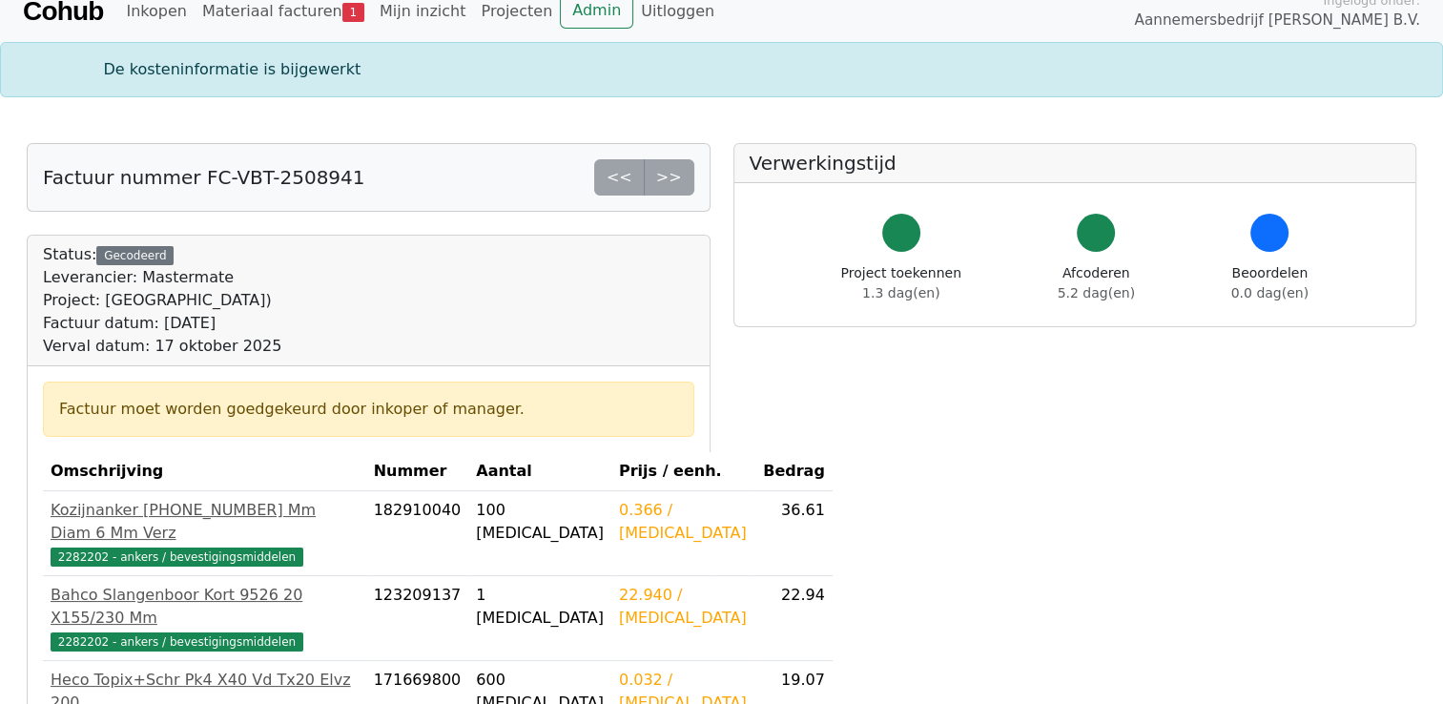 The width and height of the screenshot is (1443, 704). What do you see at coordinates (203, 177) in the screenshot?
I see `h5: Factuur nummer FC-VBT-2508941` at bounding box center [203, 177].